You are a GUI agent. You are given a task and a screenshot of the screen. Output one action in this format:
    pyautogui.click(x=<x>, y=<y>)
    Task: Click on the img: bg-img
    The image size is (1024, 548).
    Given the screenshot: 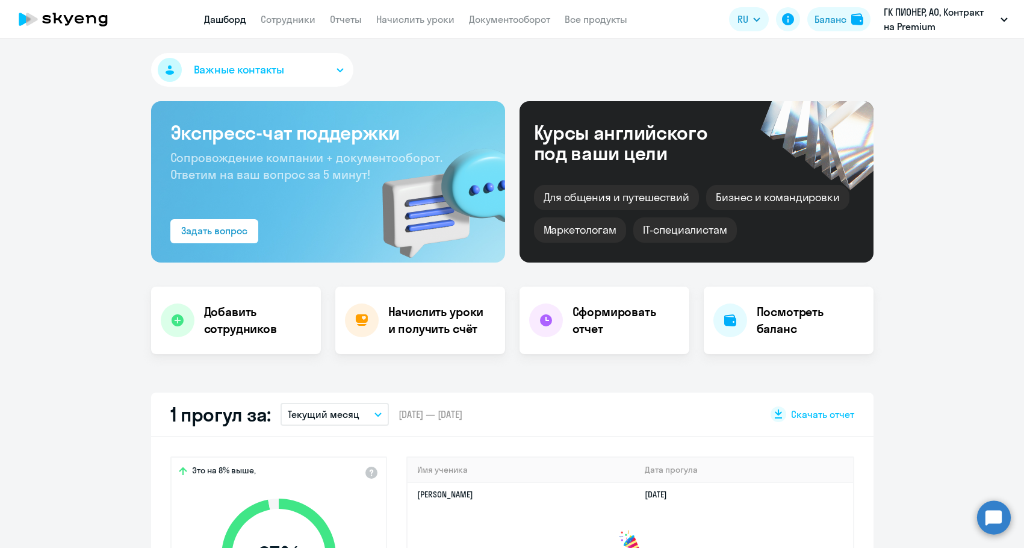 What is the action you would take?
    pyautogui.click(x=435, y=195)
    